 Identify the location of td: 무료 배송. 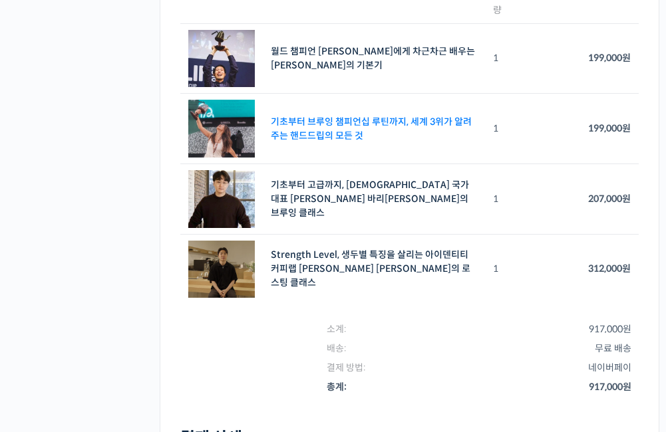
(576, 349).